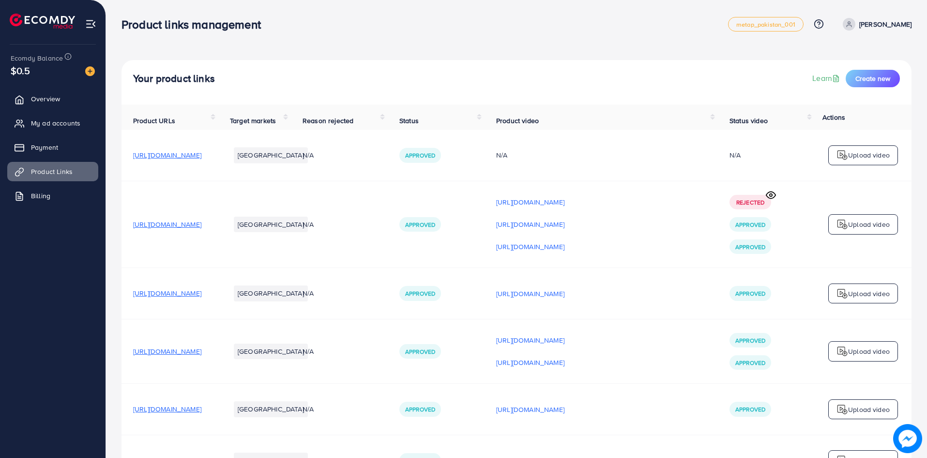  Describe the element at coordinates (46, 99) in the screenshot. I see `span: Overview` at that location.